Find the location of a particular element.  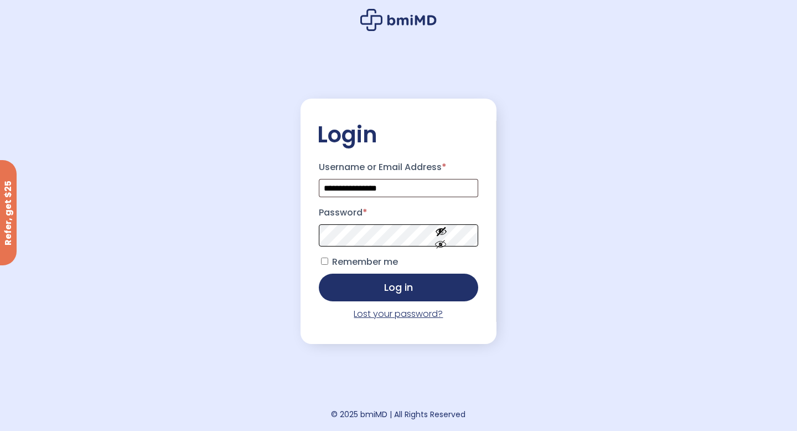

label: Username or Email Address is located at coordinates (398, 167).